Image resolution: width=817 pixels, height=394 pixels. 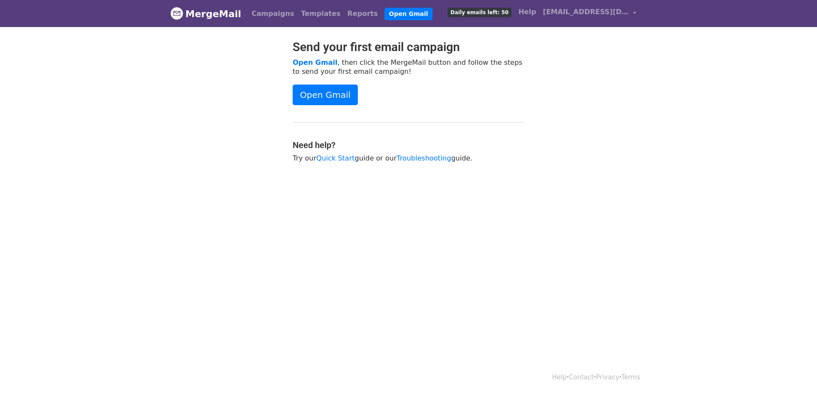 What do you see at coordinates (321, 14) in the screenshot?
I see `a: Templates` at bounding box center [321, 14].